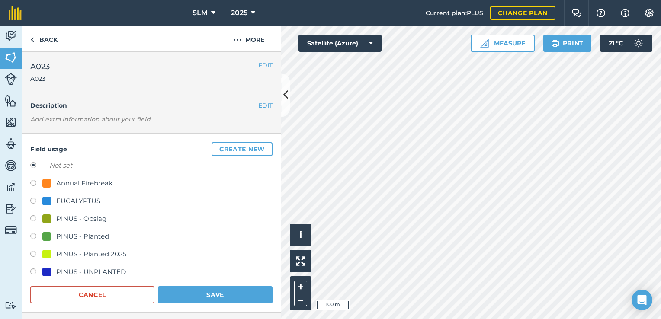 This screenshot has width=661, height=319. I want to click on img: A cog icon, so click(649, 13).